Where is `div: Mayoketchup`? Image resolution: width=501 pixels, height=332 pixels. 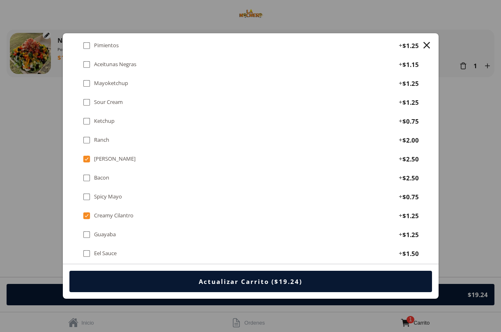
div: Mayoketchup is located at coordinates (111, 83).